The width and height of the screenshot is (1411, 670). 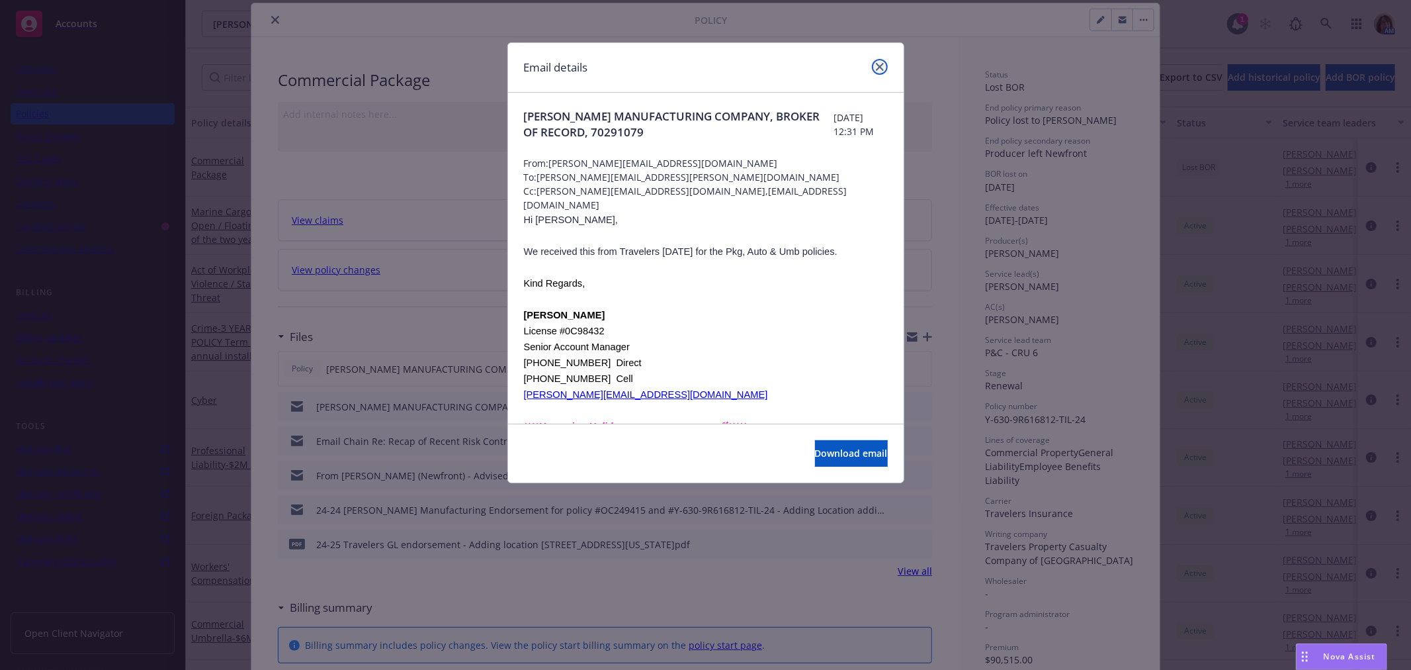 What do you see at coordinates (1342, 656) in the screenshot?
I see `button: Nova Assist` at bounding box center [1342, 656].